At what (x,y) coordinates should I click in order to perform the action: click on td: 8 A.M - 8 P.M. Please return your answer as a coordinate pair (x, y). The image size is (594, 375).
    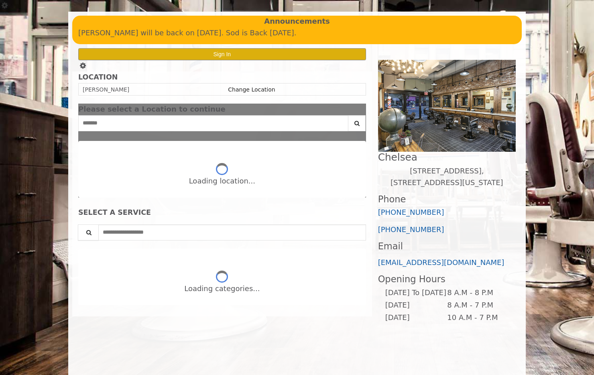
    Looking at the image, I should click on (478, 293).